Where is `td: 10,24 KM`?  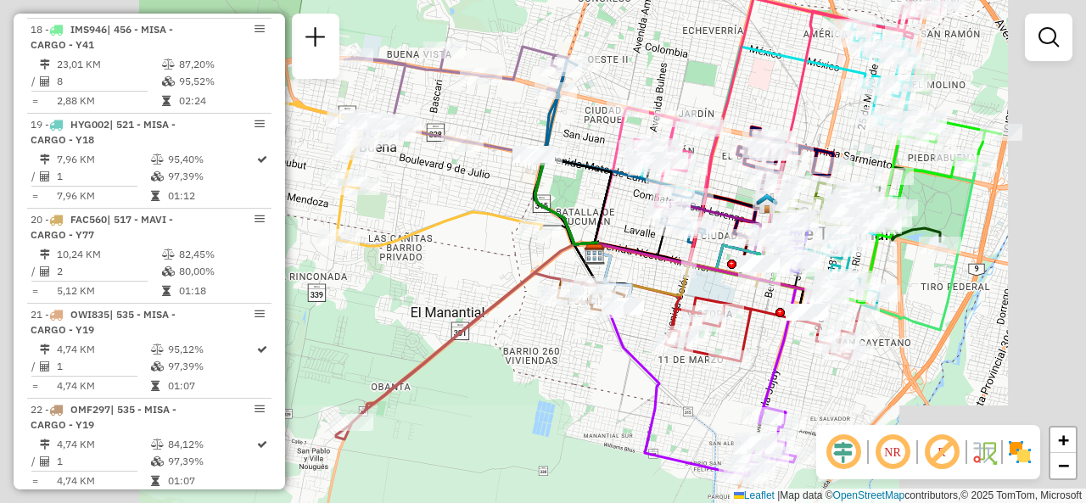
td: 10,24 KM is located at coordinates (109, 255).